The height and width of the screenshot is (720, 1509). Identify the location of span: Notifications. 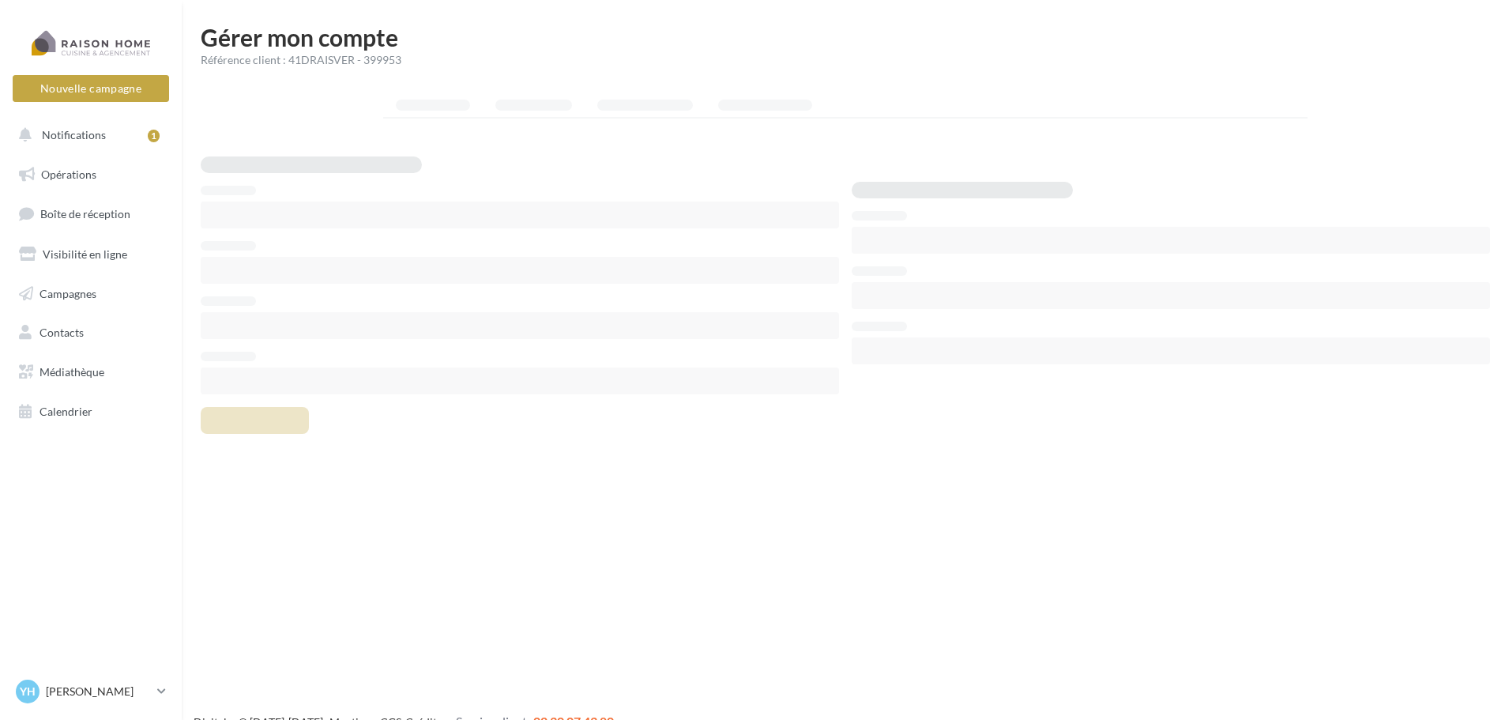
(73, 134).